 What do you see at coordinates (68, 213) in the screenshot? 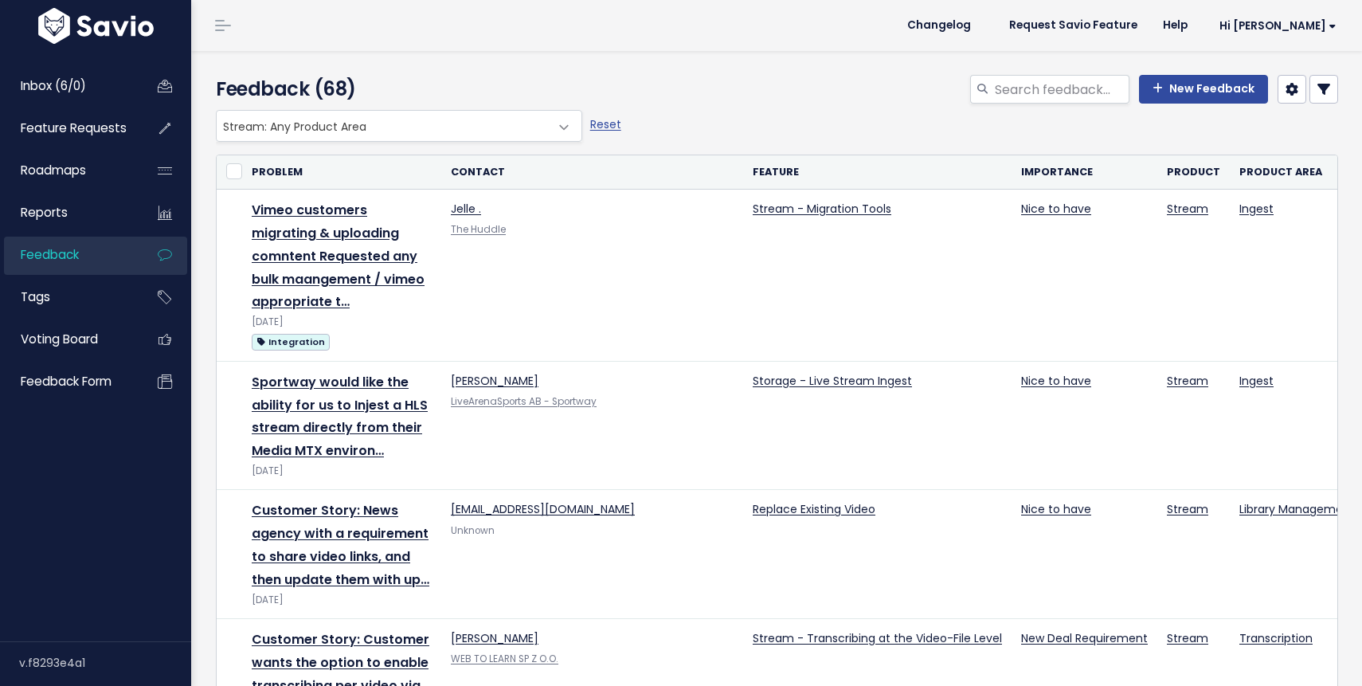
I see `a: Reports` at bounding box center [68, 213].